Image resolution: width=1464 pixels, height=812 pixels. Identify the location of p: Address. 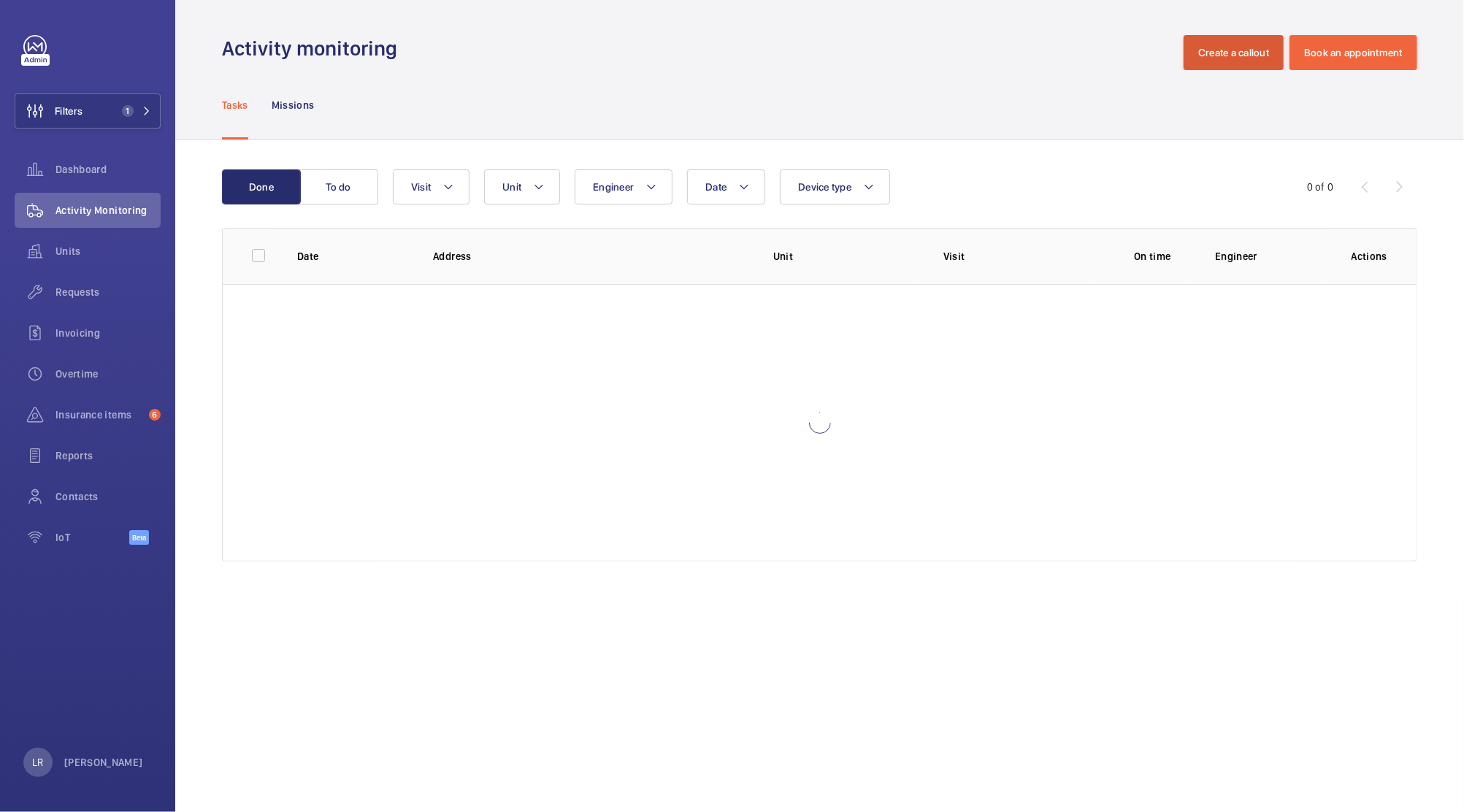
(591, 257).